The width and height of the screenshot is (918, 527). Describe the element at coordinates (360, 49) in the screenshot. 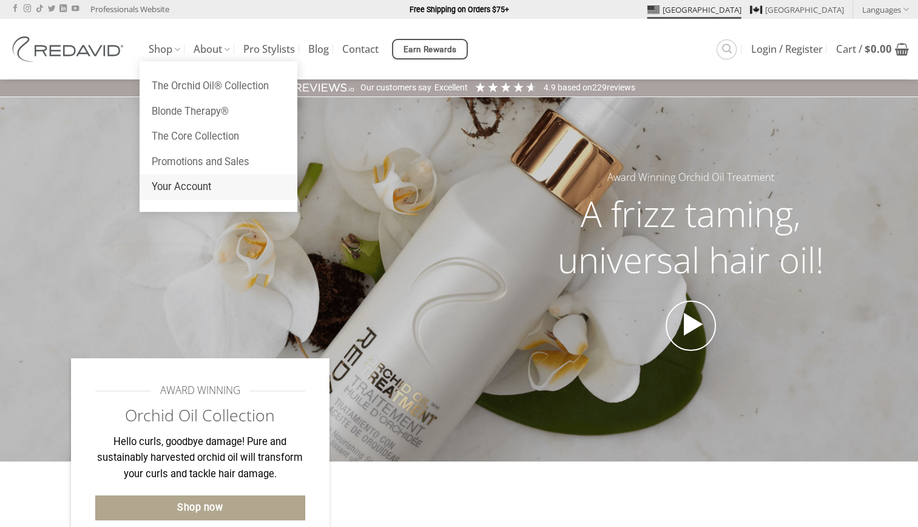

I see `a: Contact` at that location.